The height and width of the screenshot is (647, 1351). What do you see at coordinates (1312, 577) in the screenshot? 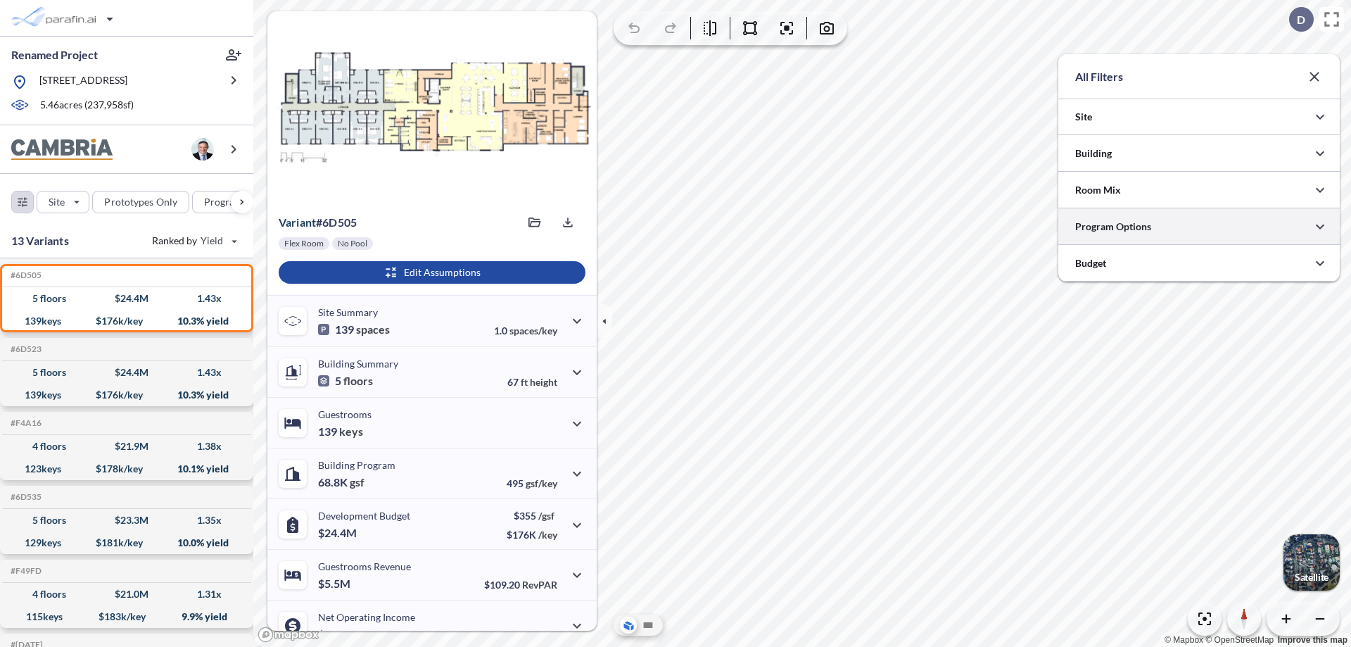
I see `p: Satellite` at bounding box center [1312, 577].